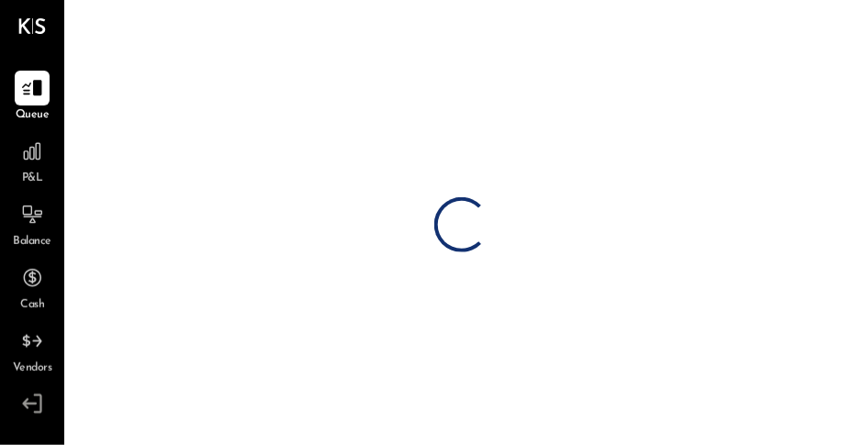 This screenshot has height=445, width=864. What do you see at coordinates (32, 179) in the screenshot?
I see `span: P&L` at bounding box center [32, 179].